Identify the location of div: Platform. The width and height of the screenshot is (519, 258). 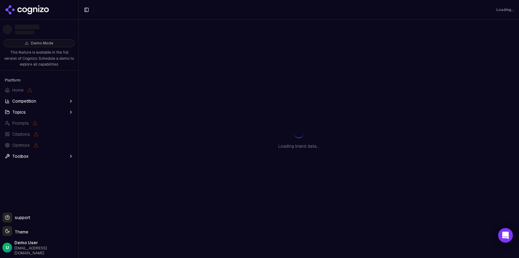
(39, 80).